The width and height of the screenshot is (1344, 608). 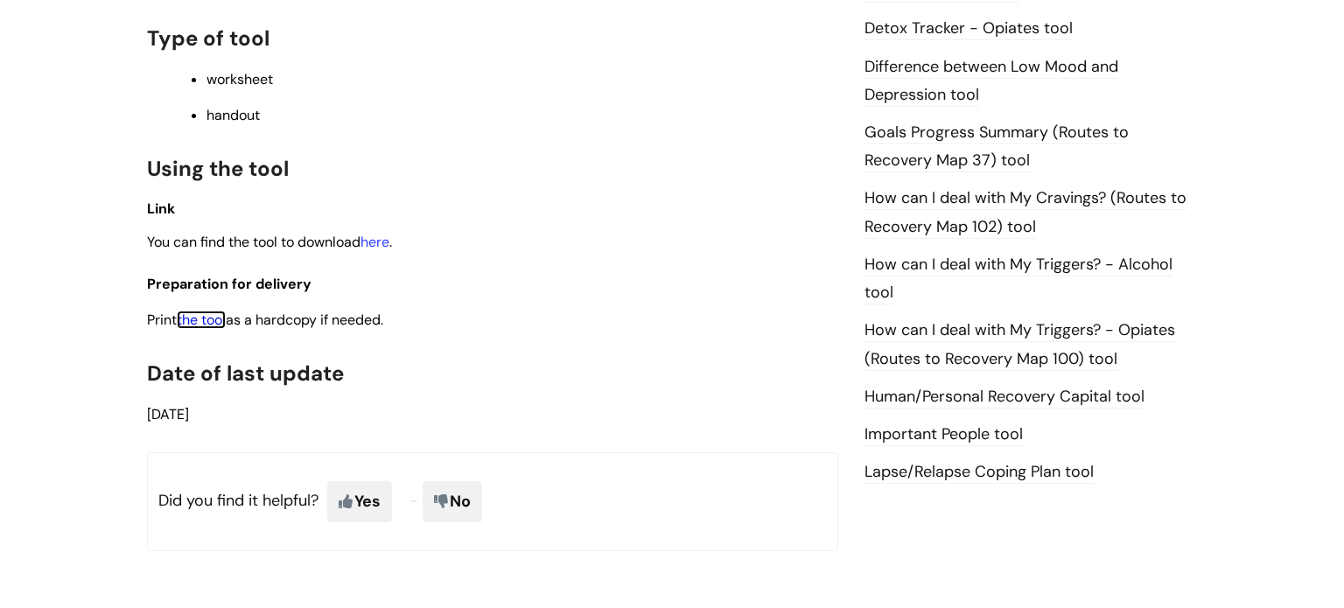 What do you see at coordinates (360, 501) in the screenshot?
I see `span: Yes` at bounding box center [360, 501].